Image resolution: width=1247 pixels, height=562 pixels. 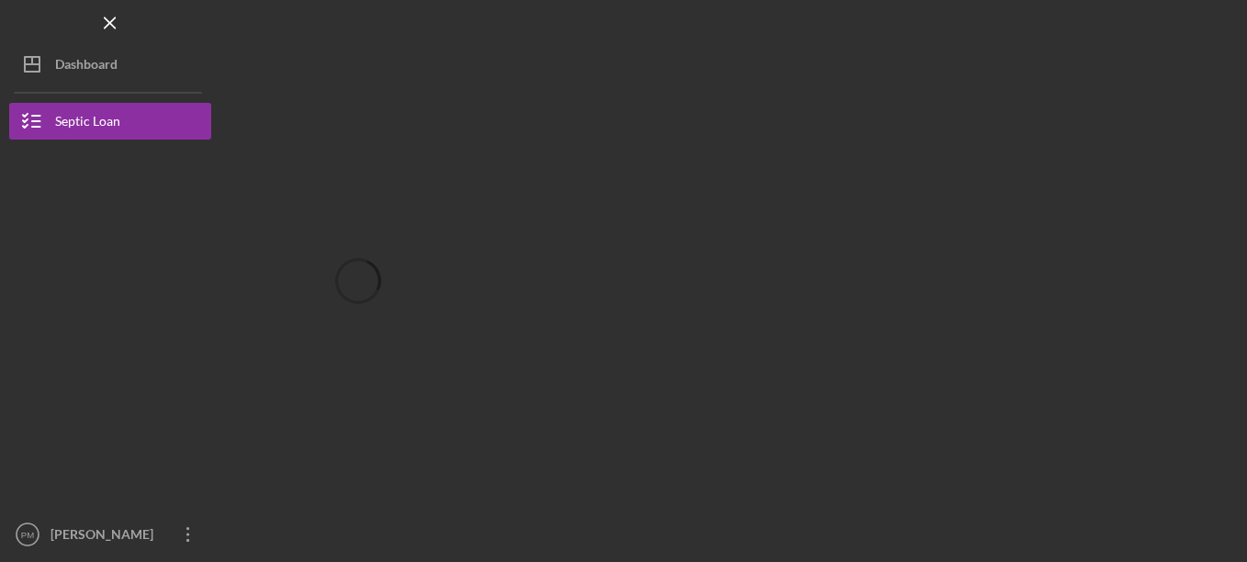 I want to click on div: Septic Loan, so click(x=87, y=123).